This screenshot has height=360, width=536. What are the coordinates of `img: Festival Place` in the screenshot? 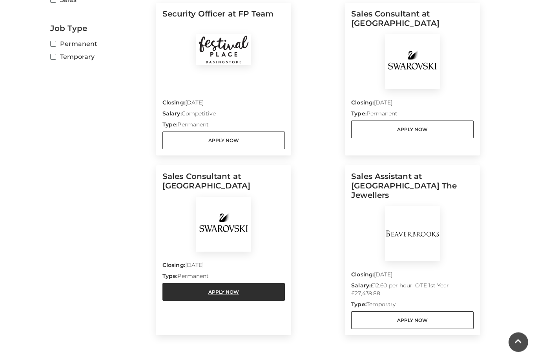 It's located at (224, 50).